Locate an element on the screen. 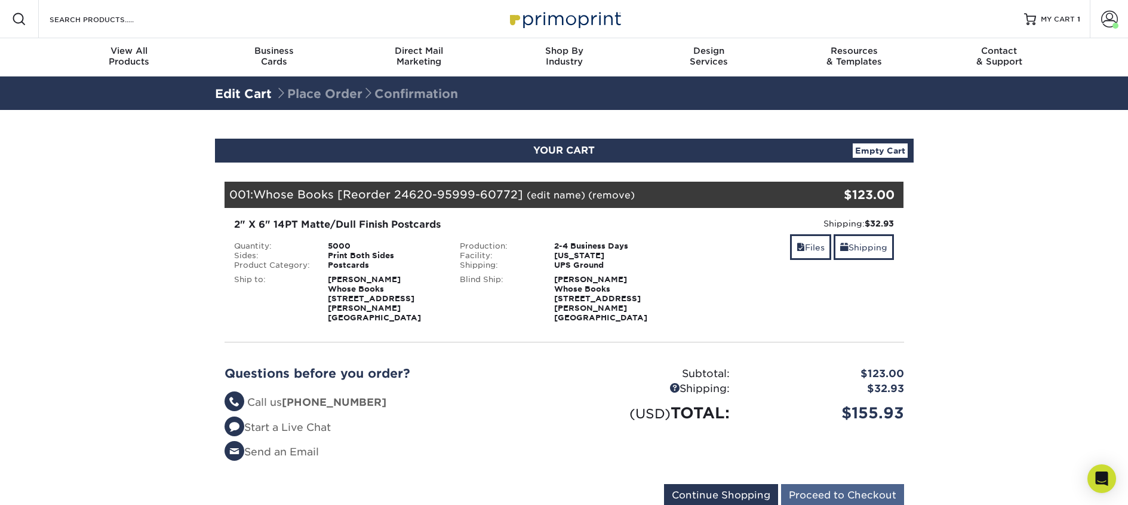  a: Direct MailMarketing is located at coordinates (419, 57).